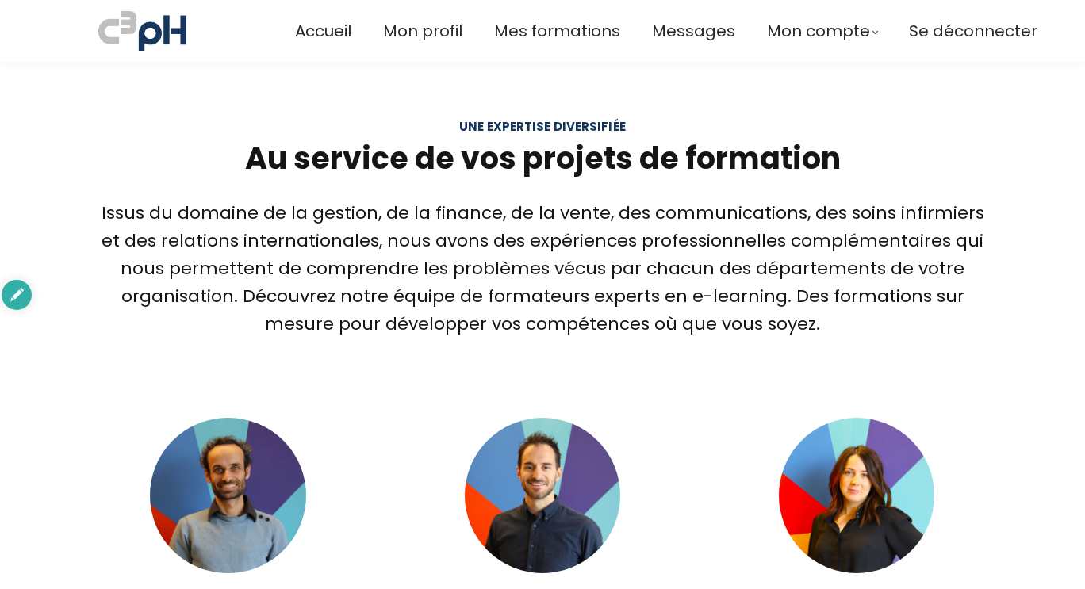  I want to click on a: Mon profil, so click(423, 31).